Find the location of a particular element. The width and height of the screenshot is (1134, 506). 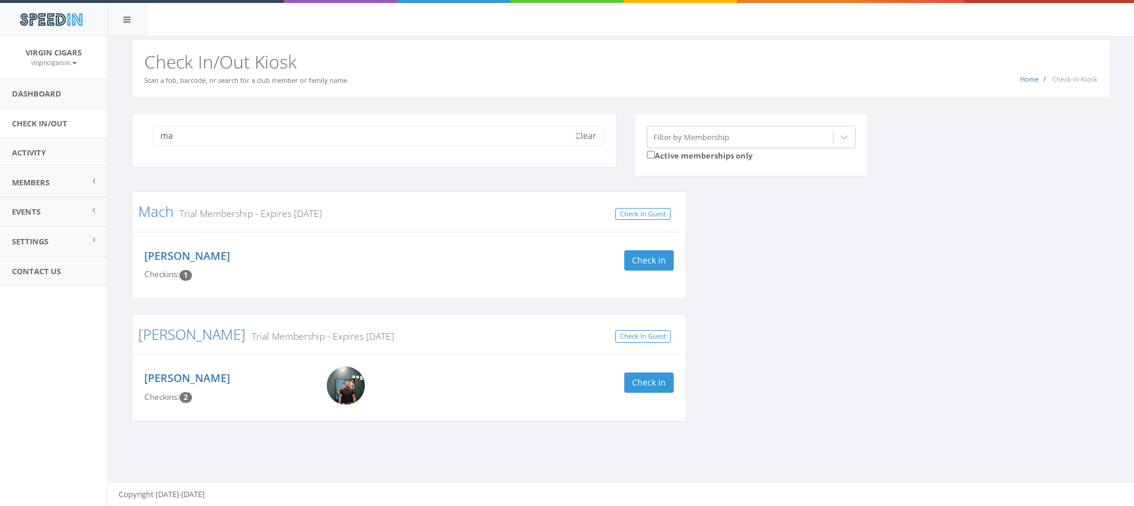

small: virgincigarsllc is located at coordinates (54, 63).